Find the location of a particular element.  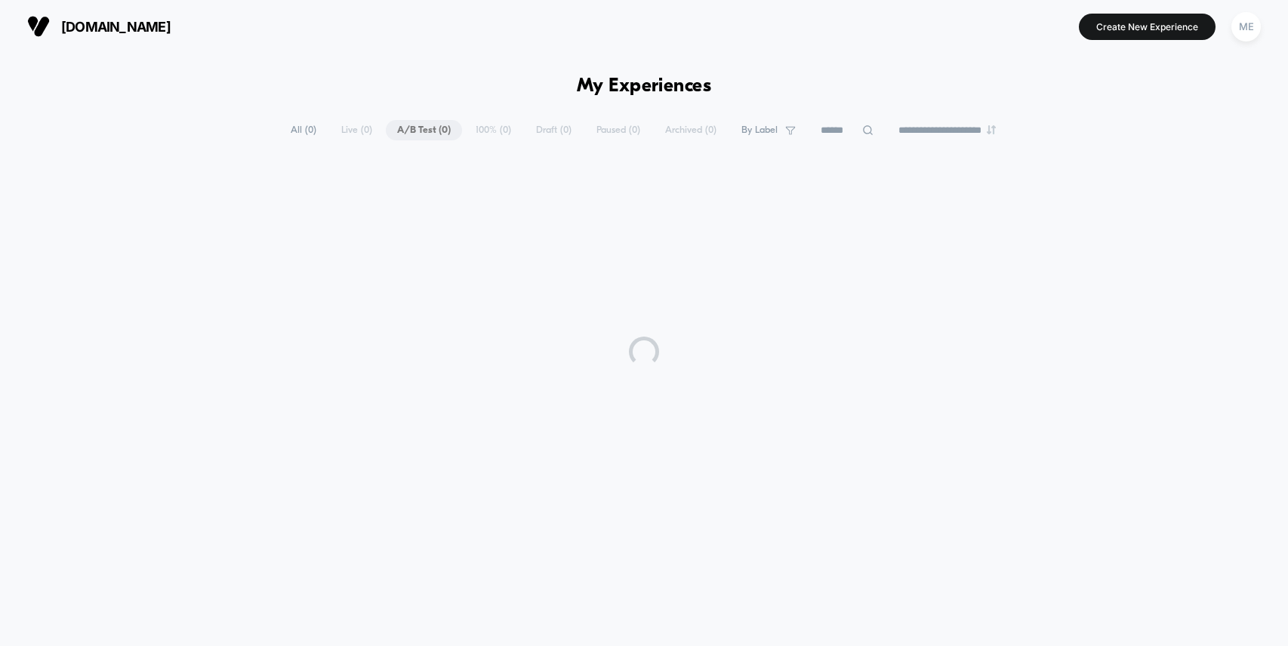

button: ME is located at coordinates (1245, 26).